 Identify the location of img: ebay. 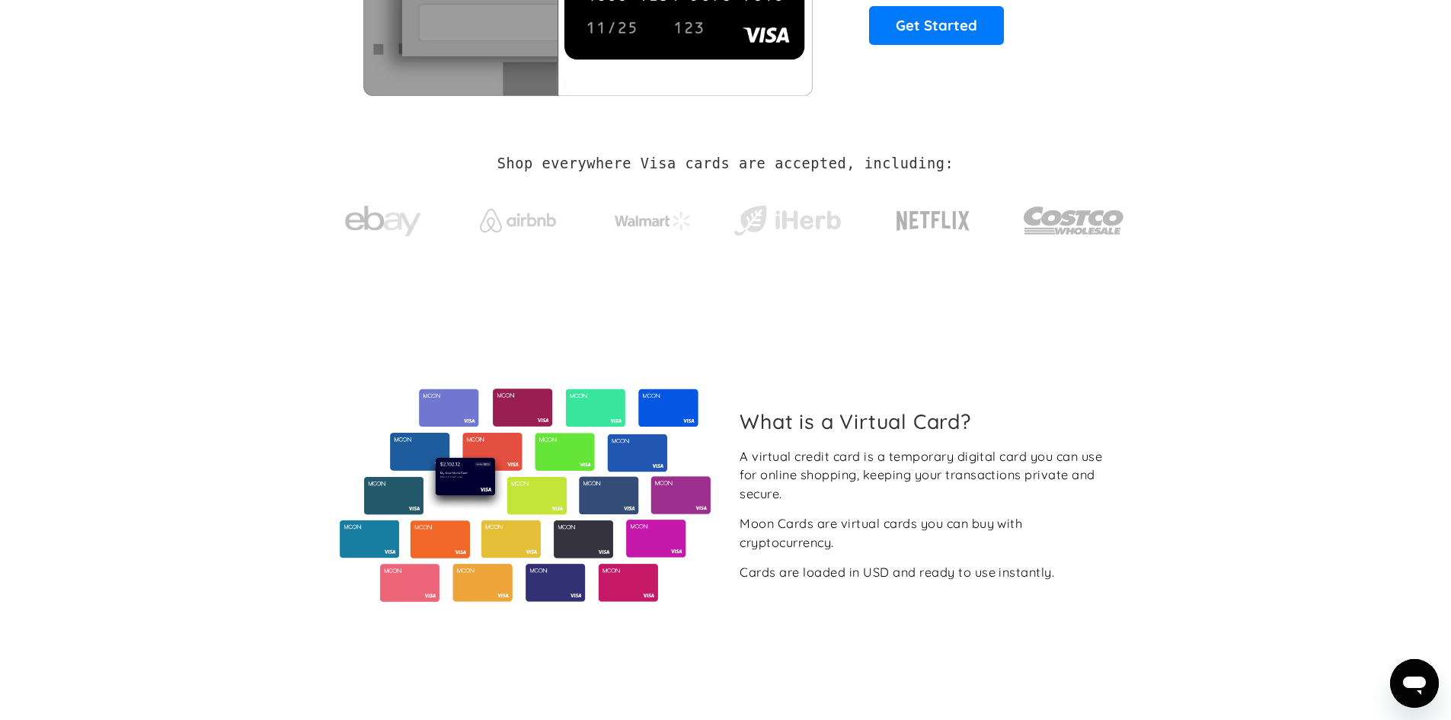
(383, 221).